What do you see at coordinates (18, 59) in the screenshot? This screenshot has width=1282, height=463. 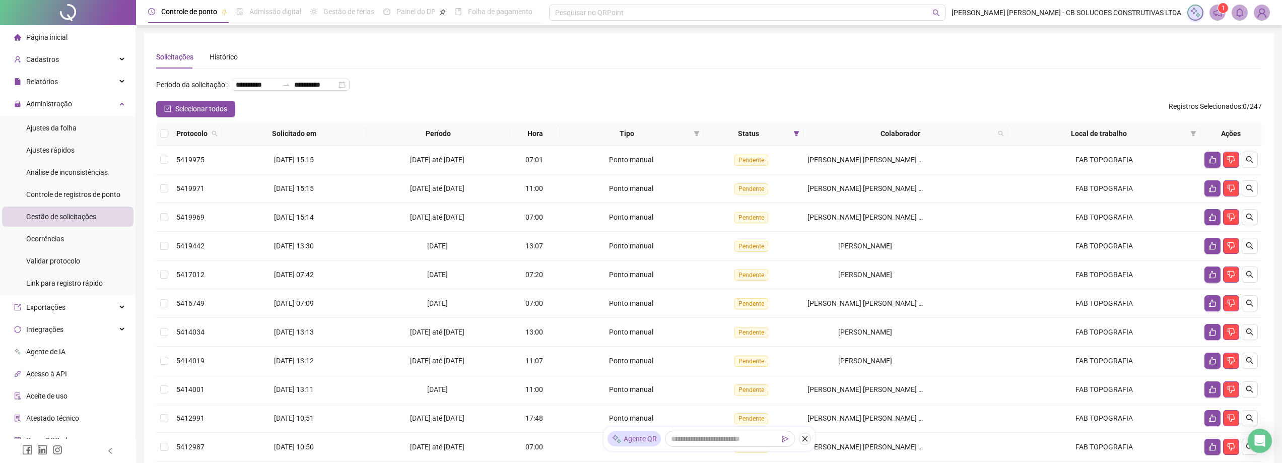 I see `span: user-add` at bounding box center [18, 59].